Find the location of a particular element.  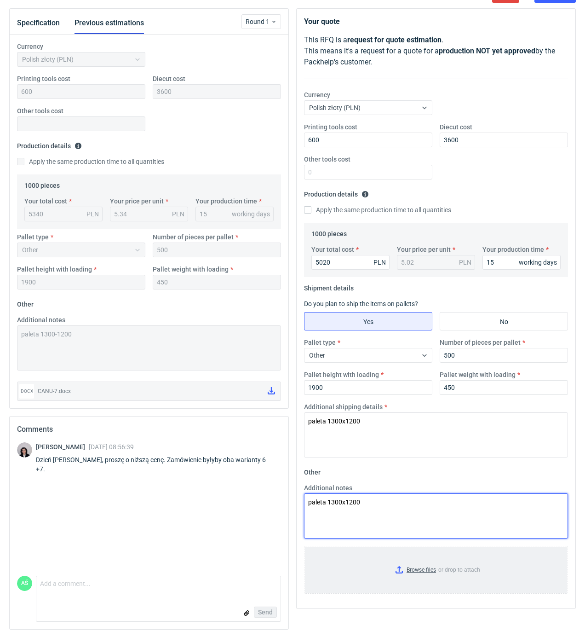

strong: request for quote estimation is located at coordinates (394, 40).